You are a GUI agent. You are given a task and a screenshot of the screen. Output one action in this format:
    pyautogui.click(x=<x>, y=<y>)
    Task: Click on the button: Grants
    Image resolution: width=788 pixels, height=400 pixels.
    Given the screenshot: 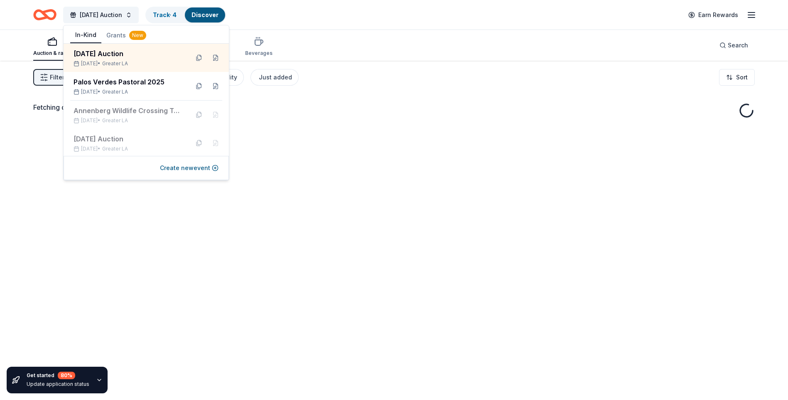 What is the action you would take?
    pyautogui.click(x=126, y=35)
    